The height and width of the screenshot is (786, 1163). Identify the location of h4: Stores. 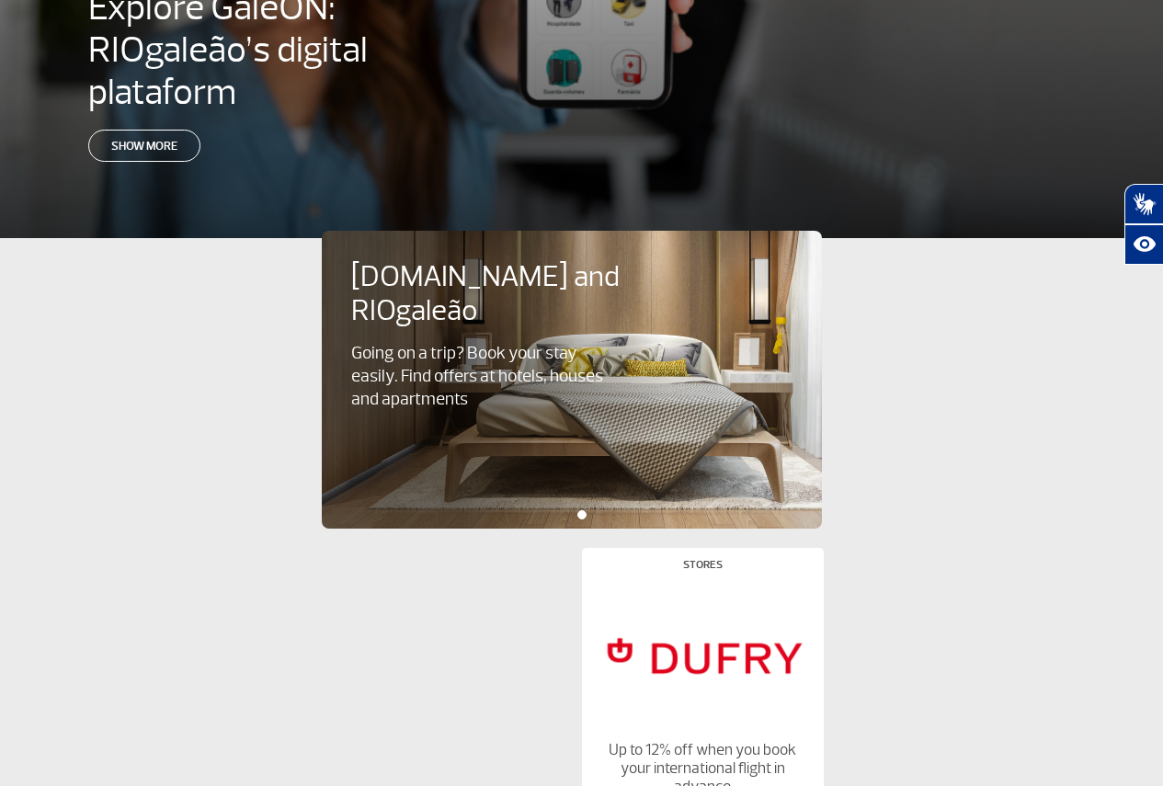
(702, 564).